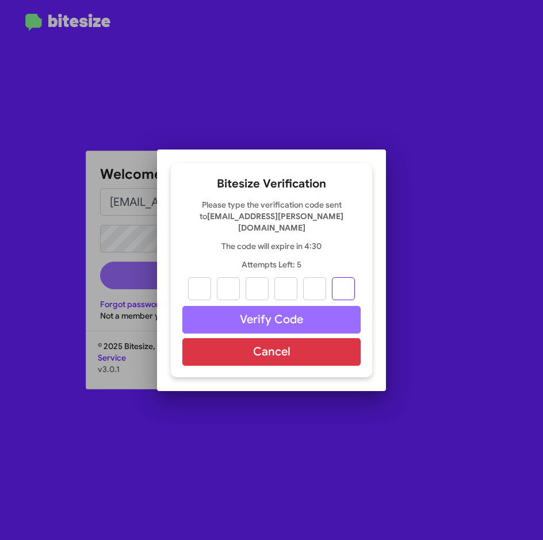 This screenshot has height=540, width=543. What do you see at coordinates (272, 265) in the screenshot?
I see `p: Attempts Left: 5` at bounding box center [272, 265].